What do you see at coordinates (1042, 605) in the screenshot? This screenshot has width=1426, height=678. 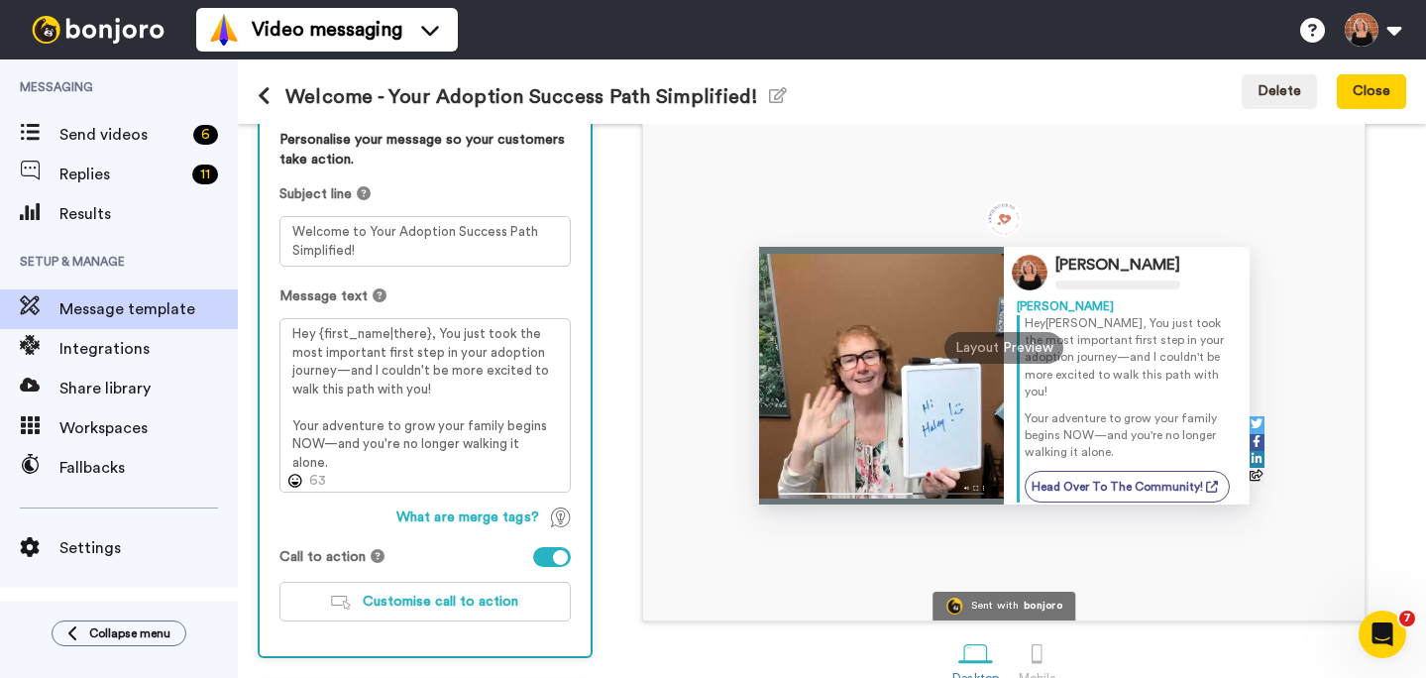 I see `div: bonjoro` at bounding box center [1042, 605].